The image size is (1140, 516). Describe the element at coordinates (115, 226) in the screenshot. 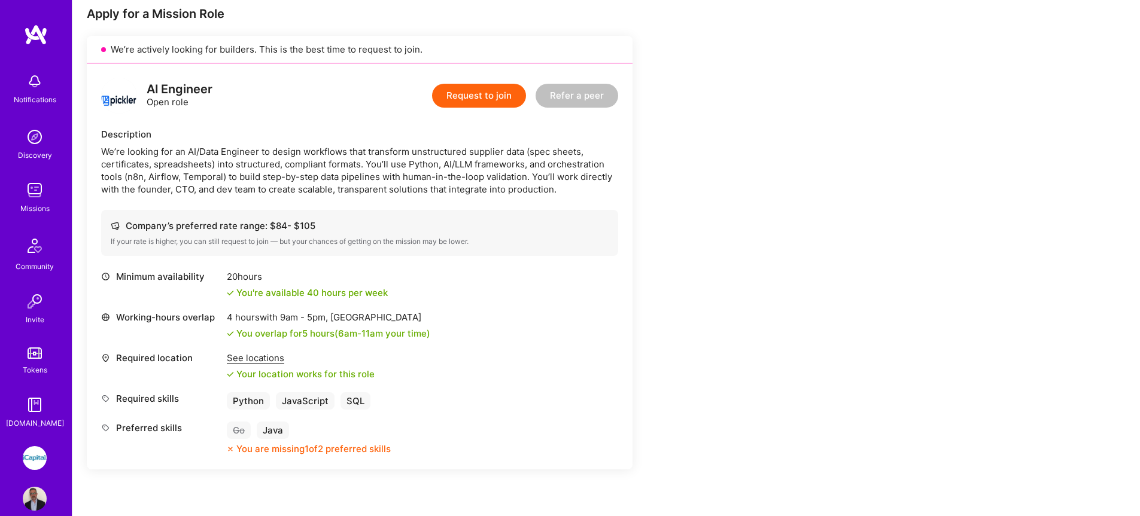

I see `i: icon Cash` at that location.